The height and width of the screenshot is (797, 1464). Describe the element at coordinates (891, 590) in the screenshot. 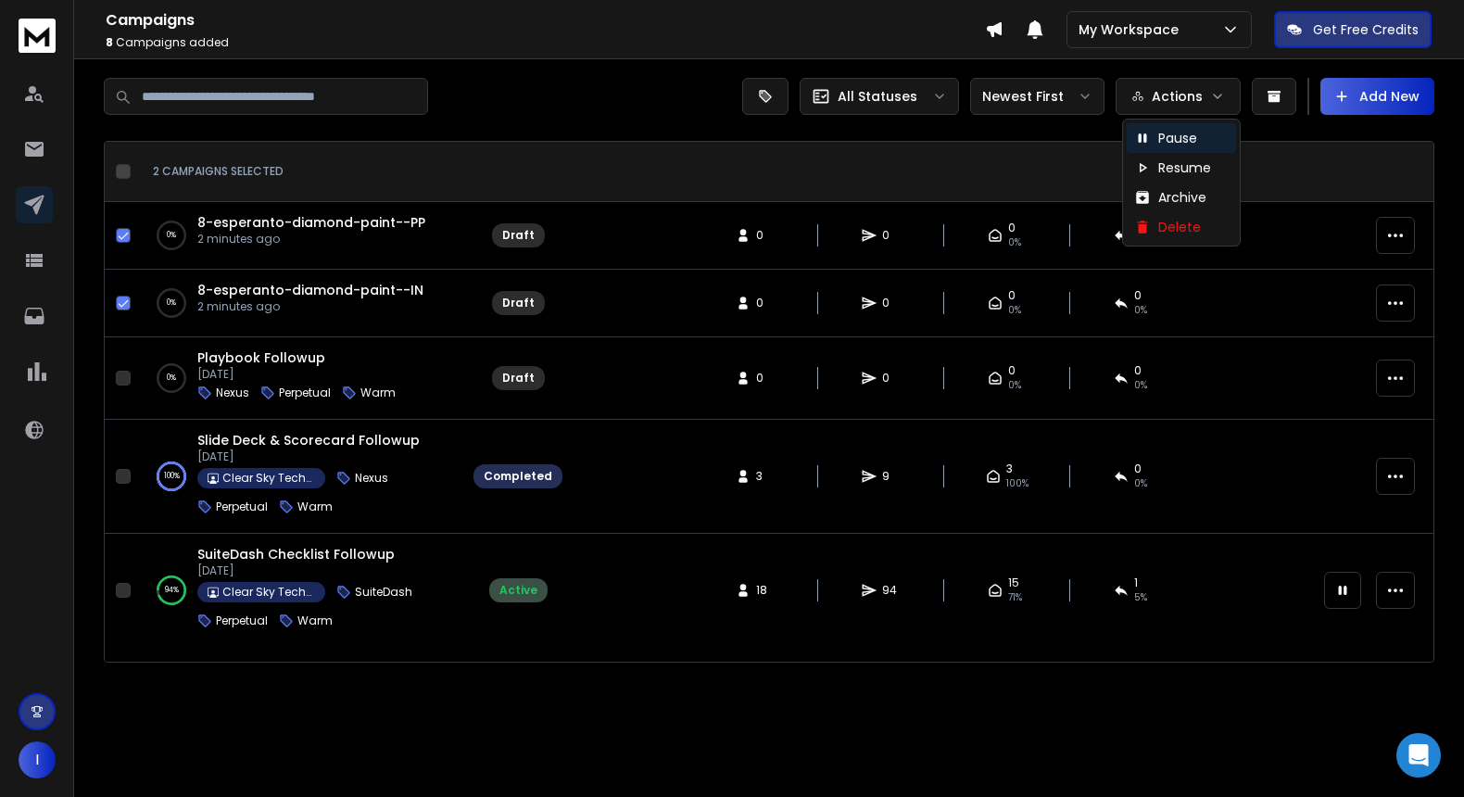

I see `span: 94` at that location.